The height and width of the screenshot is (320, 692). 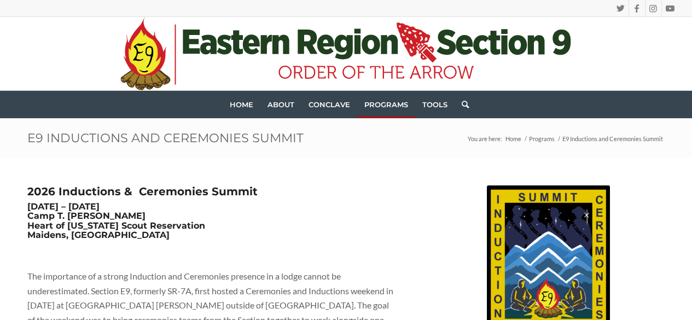 What do you see at coordinates (461, 104) in the screenshot?
I see `a: Search` at bounding box center [461, 104].